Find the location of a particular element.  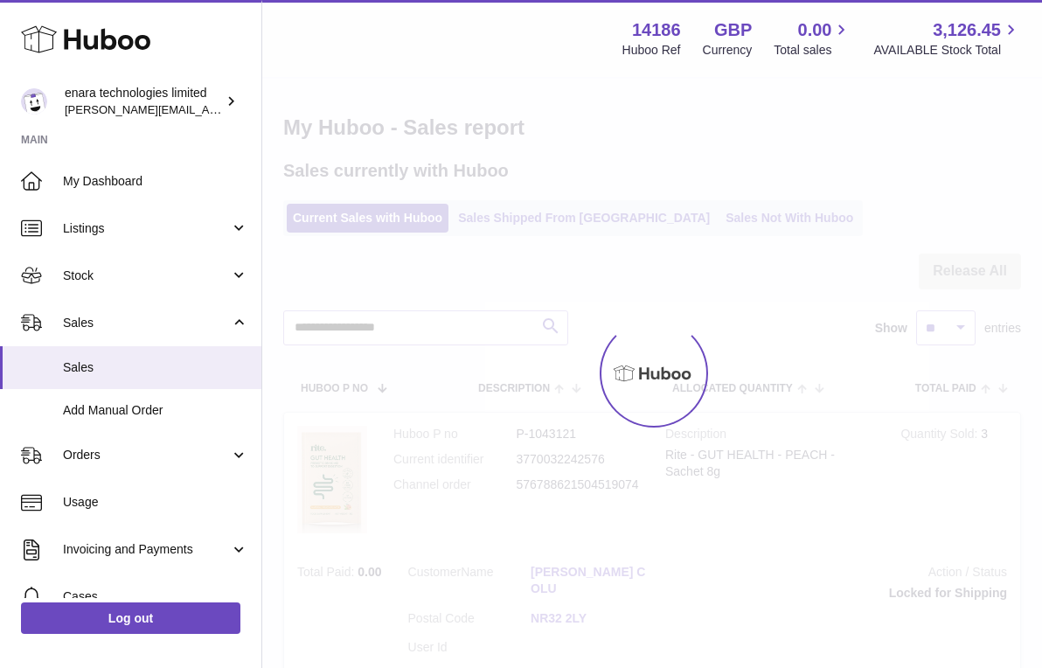

img: Dee@enara.co is located at coordinates (34, 101).